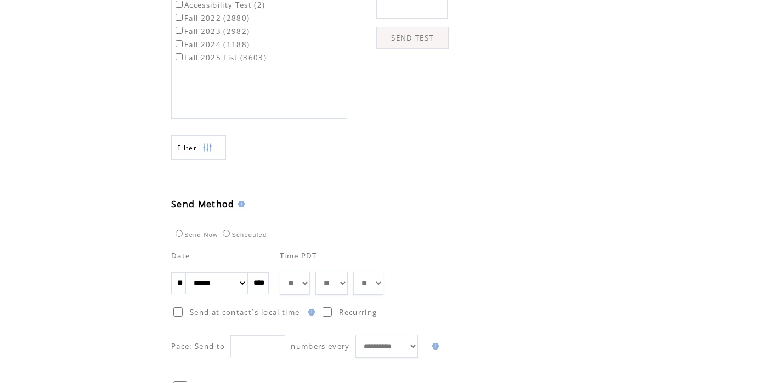 Image resolution: width=757 pixels, height=383 pixels. I want to click on input: Fall 2022 (2880), so click(179, 17).